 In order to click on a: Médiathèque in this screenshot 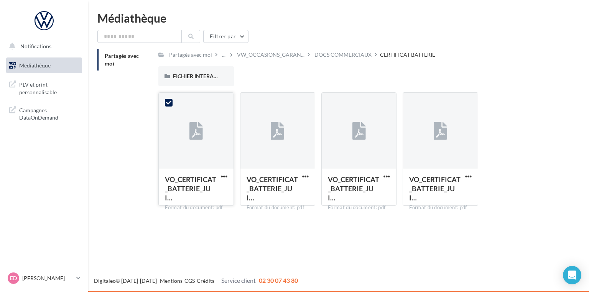, I will do `click(44, 66)`.